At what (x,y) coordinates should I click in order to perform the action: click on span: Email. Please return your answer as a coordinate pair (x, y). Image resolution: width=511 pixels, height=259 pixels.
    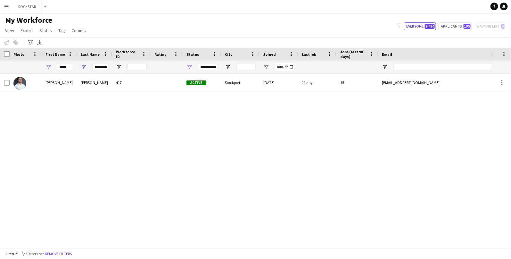
    Looking at the image, I should click on (387, 54).